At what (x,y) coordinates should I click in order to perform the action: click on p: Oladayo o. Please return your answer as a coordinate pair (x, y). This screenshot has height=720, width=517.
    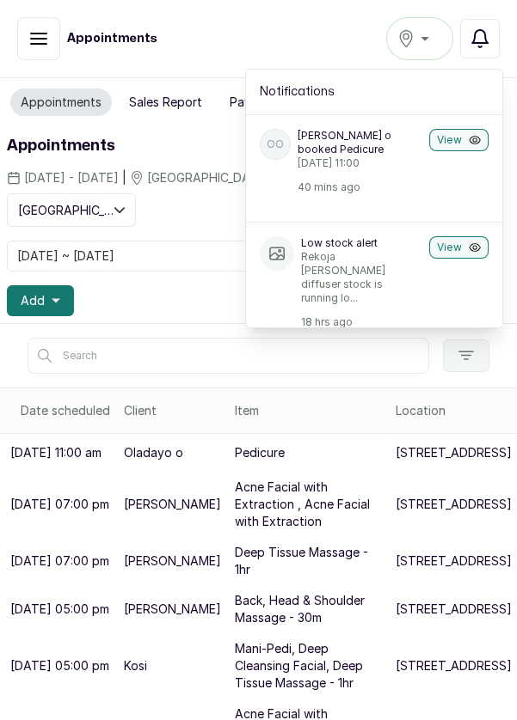
    Looking at the image, I should click on (153, 453).